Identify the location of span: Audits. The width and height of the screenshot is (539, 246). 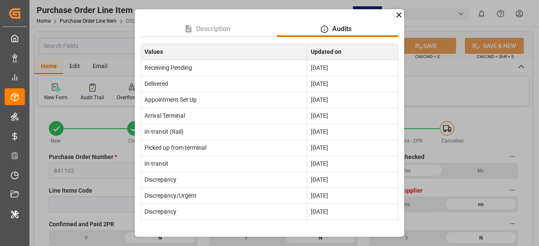
(342, 29).